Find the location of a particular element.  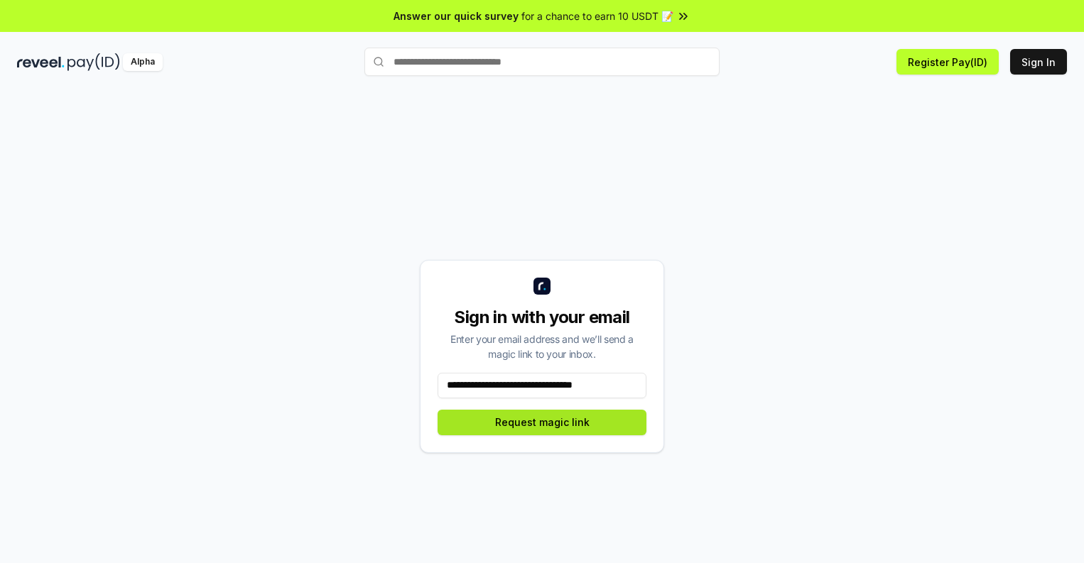

div: Alpha is located at coordinates (143, 62).